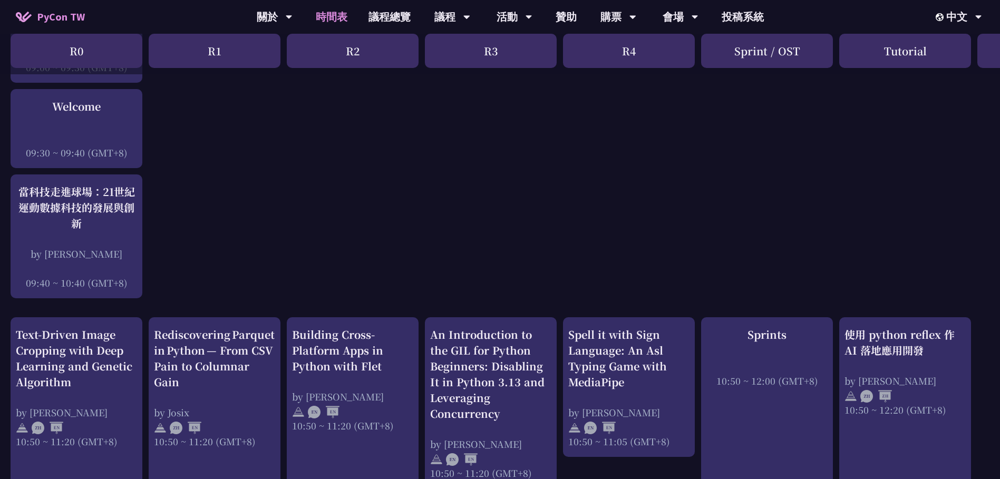 Image resolution: width=1000 pixels, height=479 pixels. What do you see at coordinates (905, 343) in the screenshot?
I see `div: 使用 python reflex 作 AI 落地應用開發` at bounding box center [905, 343].